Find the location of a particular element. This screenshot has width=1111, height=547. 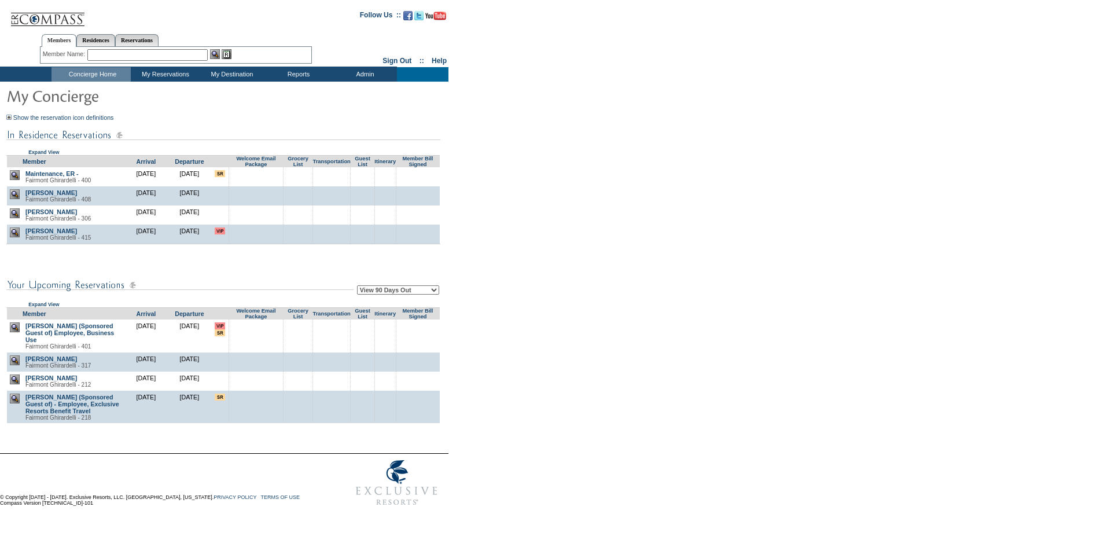

a: PRIVACY POLICY is located at coordinates (235, 497).